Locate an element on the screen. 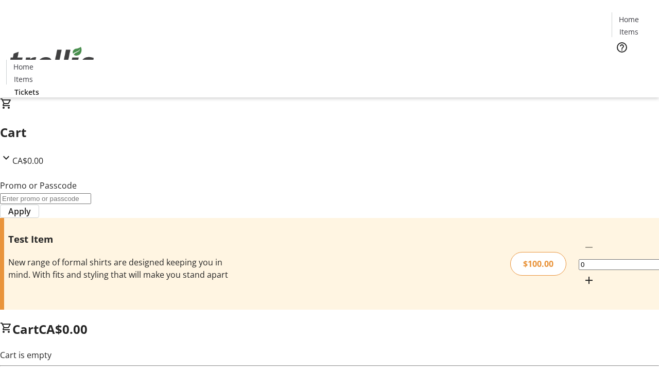 This screenshot has width=659, height=371. img: Orient E2E Organization X98CQlsnYv's Logo is located at coordinates (52, 61).